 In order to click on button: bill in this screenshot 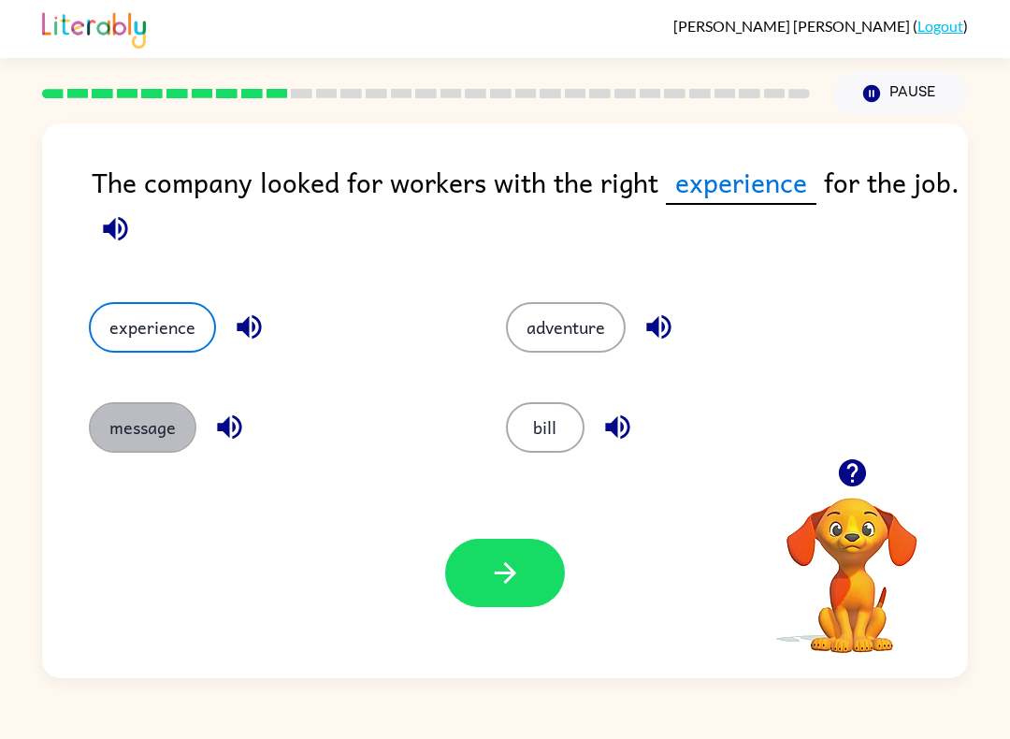, I will do `click(545, 427)`.